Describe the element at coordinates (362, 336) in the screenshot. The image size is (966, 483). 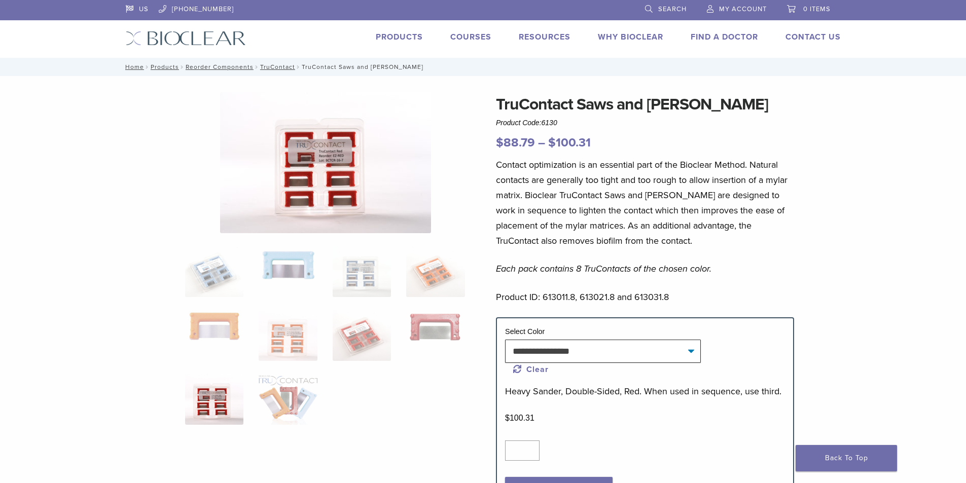
I see `img: TruContact Saws and Sanders - Image 7` at that location.